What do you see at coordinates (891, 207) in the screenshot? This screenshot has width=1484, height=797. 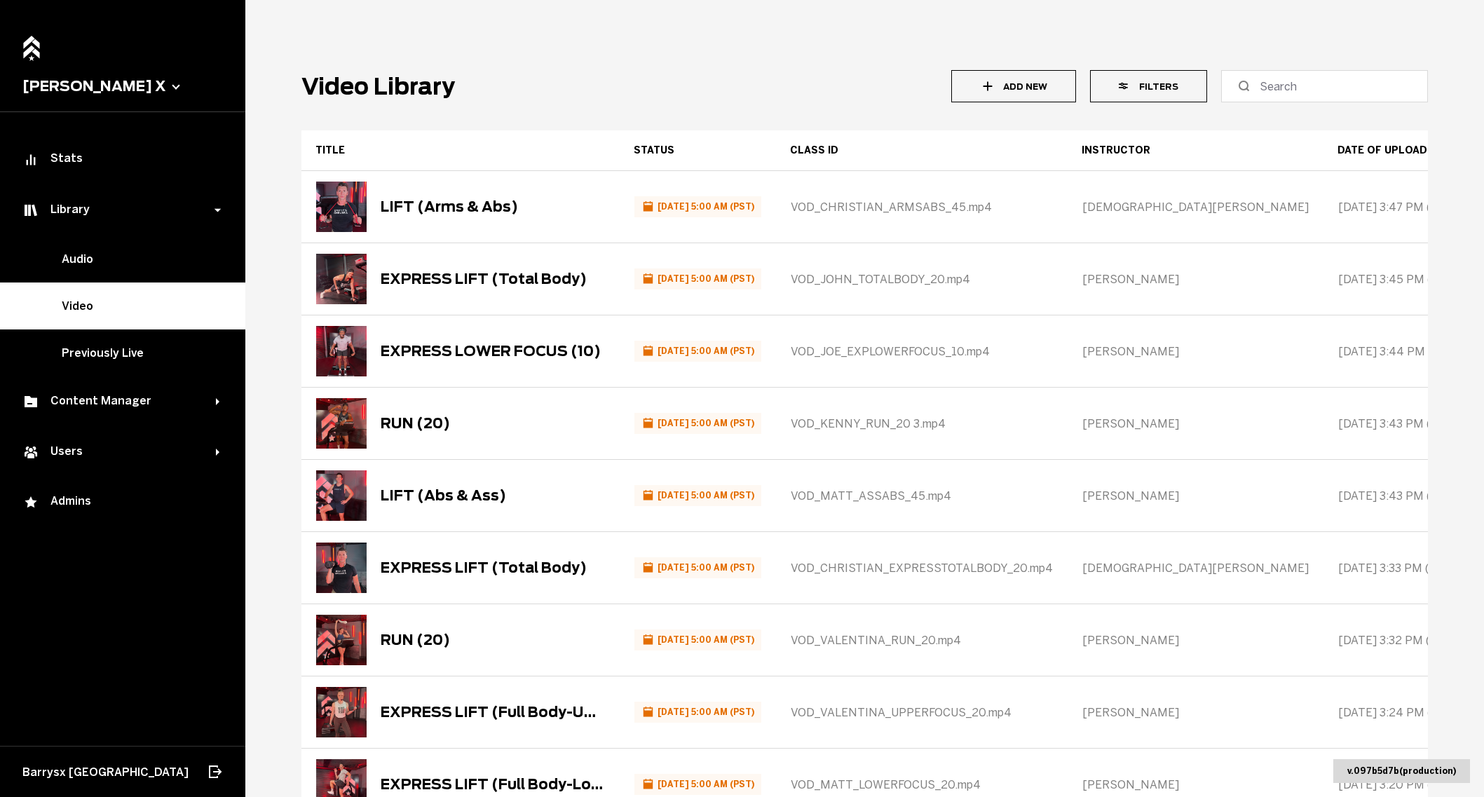 I see `span: VOD_CHRISTIAN_ARMSABS_45.mp4` at bounding box center [891, 207].